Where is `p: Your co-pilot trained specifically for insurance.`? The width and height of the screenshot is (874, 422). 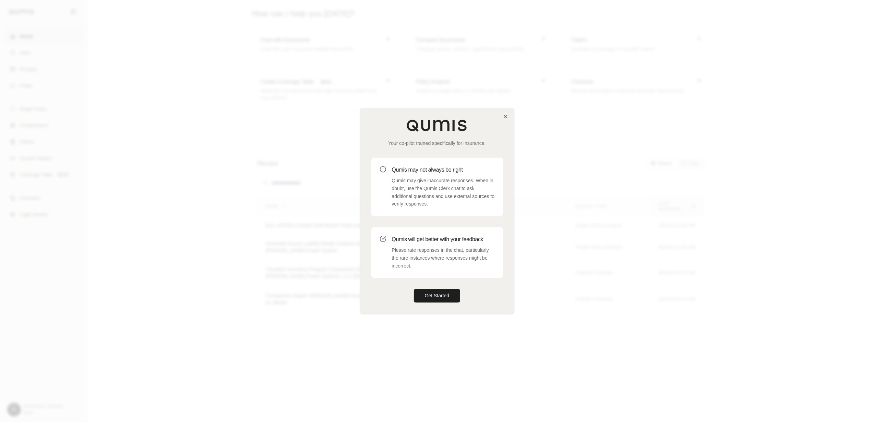
p: Your co-pilot trained specifically for insurance. is located at coordinates (437, 143).